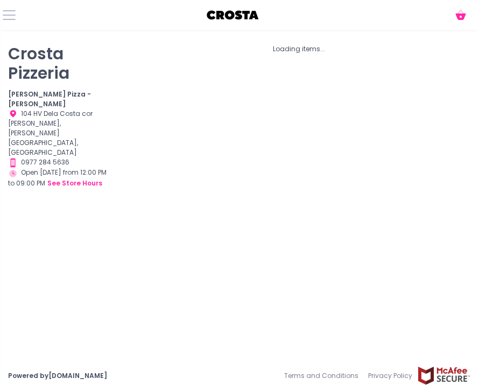 This screenshot has height=392, width=479. What do you see at coordinates (324, 375) in the screenshot?
I see `a: Terms and Conditions` at bounding box center [324, 375].